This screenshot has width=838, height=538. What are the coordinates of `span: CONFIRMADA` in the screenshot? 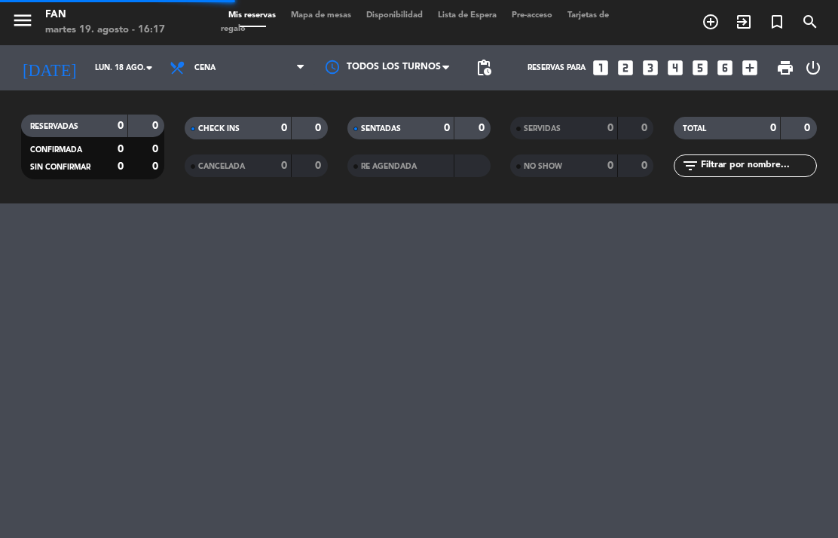 It's located at (56, 150).